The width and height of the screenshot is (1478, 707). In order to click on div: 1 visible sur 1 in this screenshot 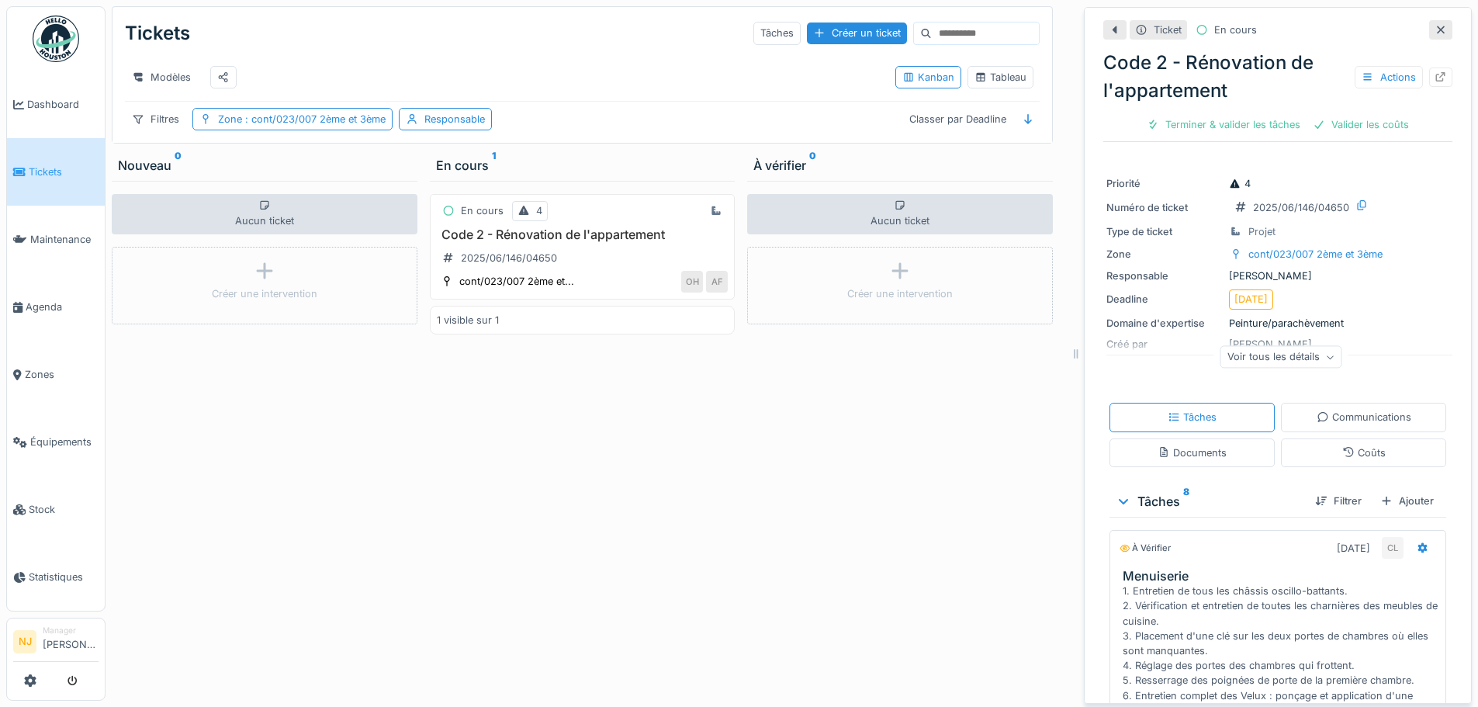, I will do `click(468, 320)`.